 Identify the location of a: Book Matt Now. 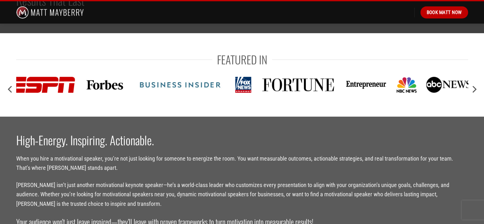
(444, 12).